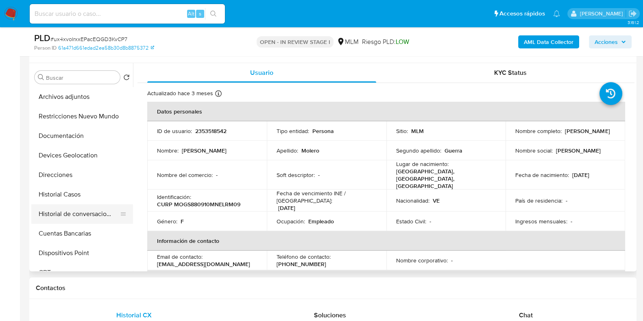  What do you see at coordinates (293, 131) in the screenshot?
I see `p: Tipo entidad :` at bounding box center [293, 131].